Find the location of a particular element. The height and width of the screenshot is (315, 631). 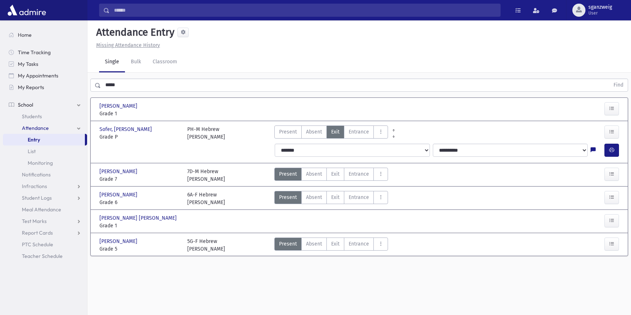

span: Student Logs is located at coordinates (37, 198).